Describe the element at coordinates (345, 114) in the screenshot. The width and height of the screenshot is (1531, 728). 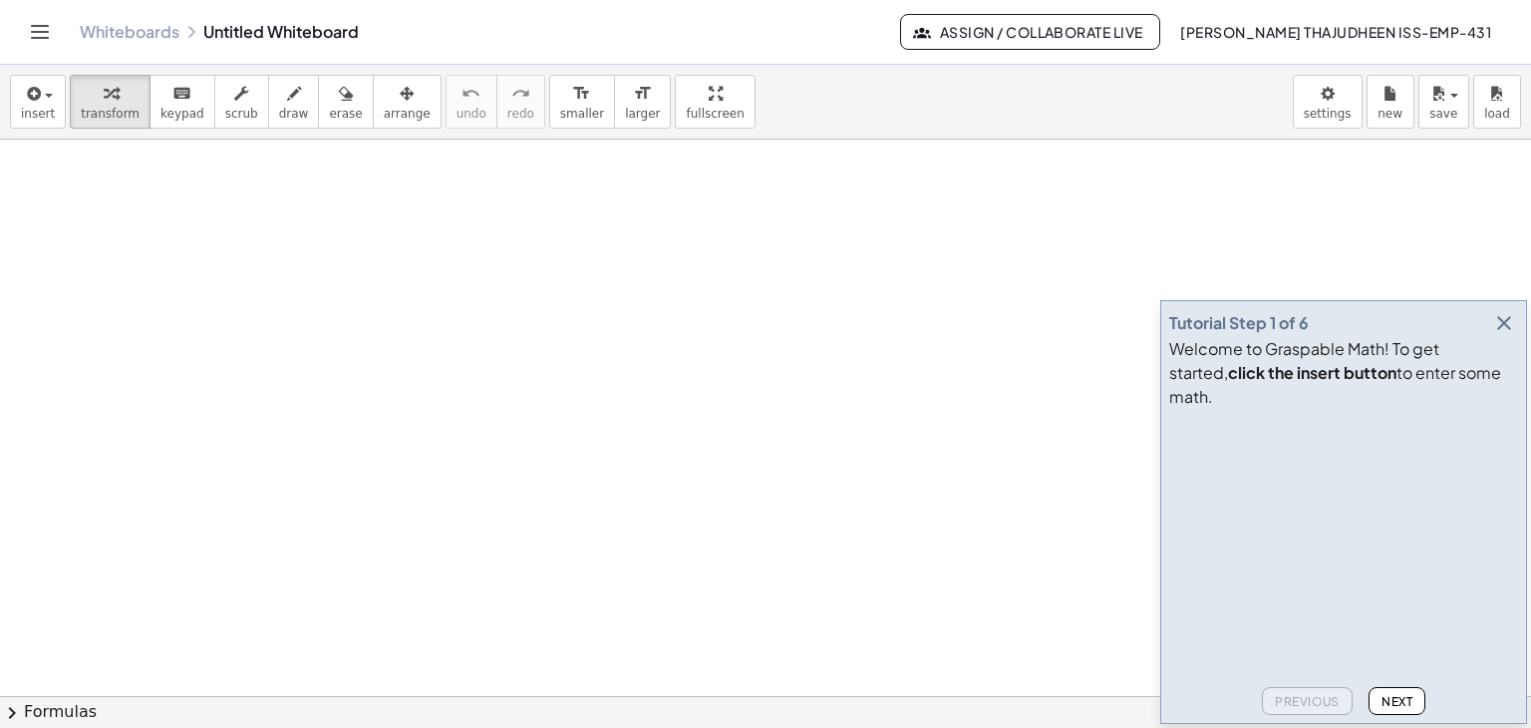
I see `span: erase` at that location.